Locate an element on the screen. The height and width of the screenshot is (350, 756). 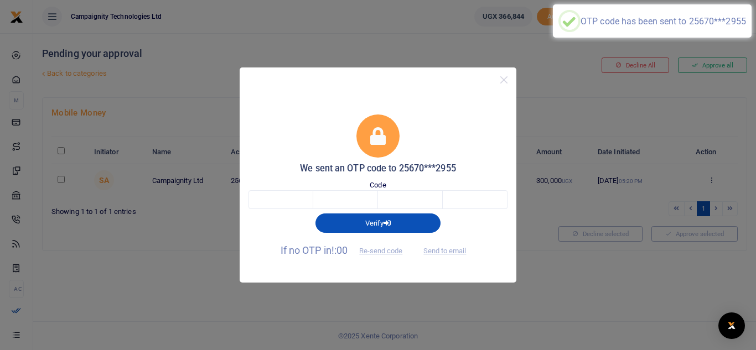
span: !:00 is located at coordinates (339, 250).